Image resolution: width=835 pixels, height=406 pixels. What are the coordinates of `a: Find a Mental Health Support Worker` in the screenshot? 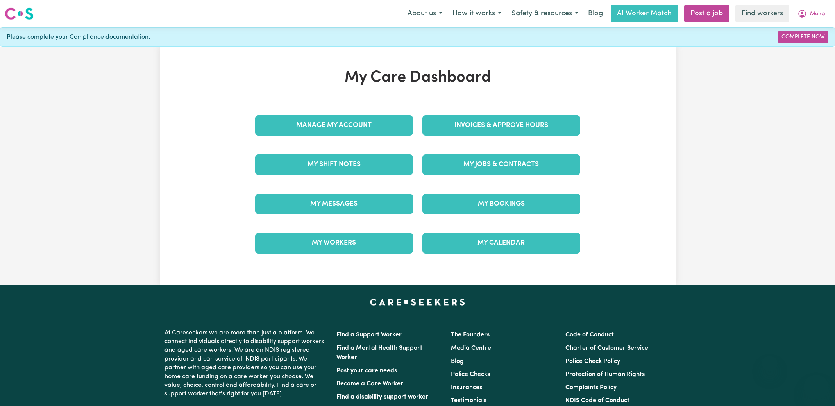 It's located at (379, 353).